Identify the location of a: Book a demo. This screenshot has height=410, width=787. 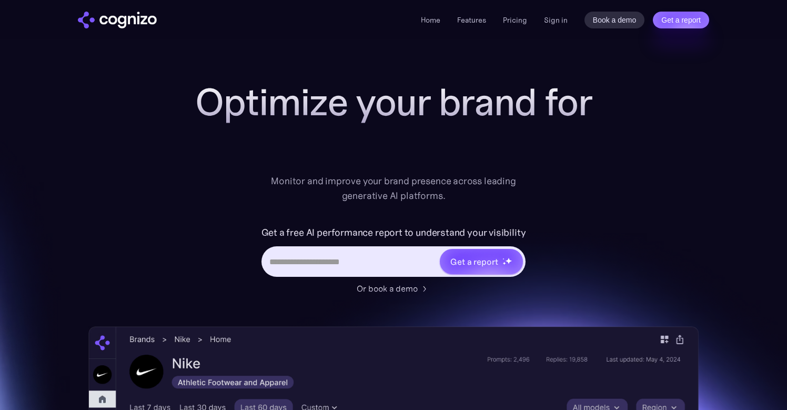
(614, 20).